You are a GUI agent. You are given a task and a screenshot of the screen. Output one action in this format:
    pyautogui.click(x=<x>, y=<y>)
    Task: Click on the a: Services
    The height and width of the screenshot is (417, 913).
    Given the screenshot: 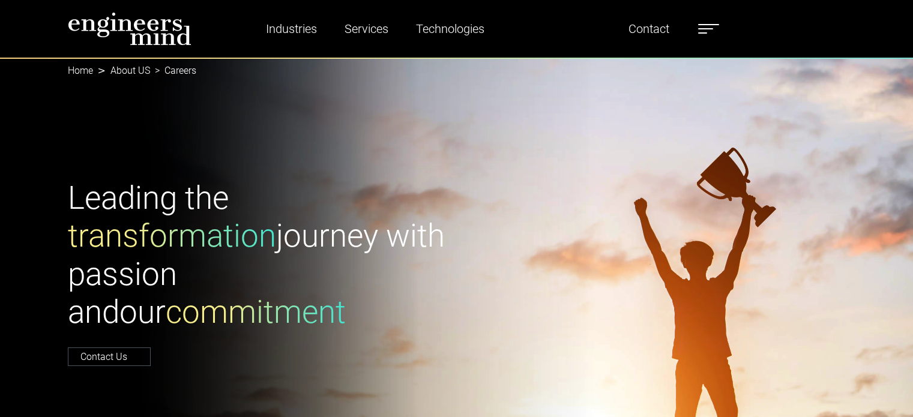 What is the action you would take?
    pyautogui.click(x=366, y=29)
    